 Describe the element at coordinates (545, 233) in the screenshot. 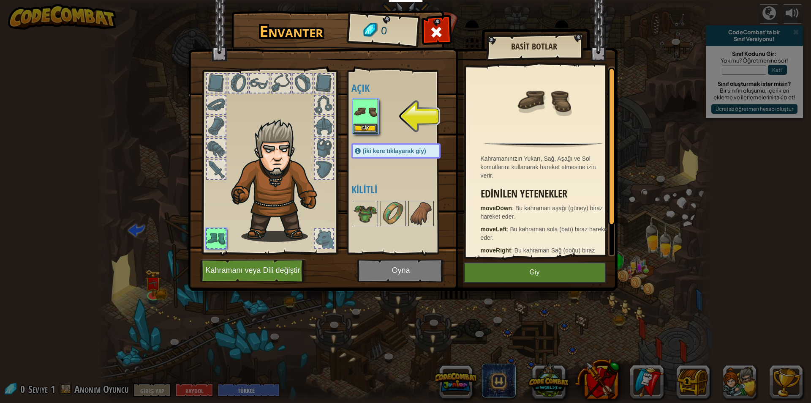

I see `font: Bu kahraman sola (batı) biraz hareket eder.` at that location.